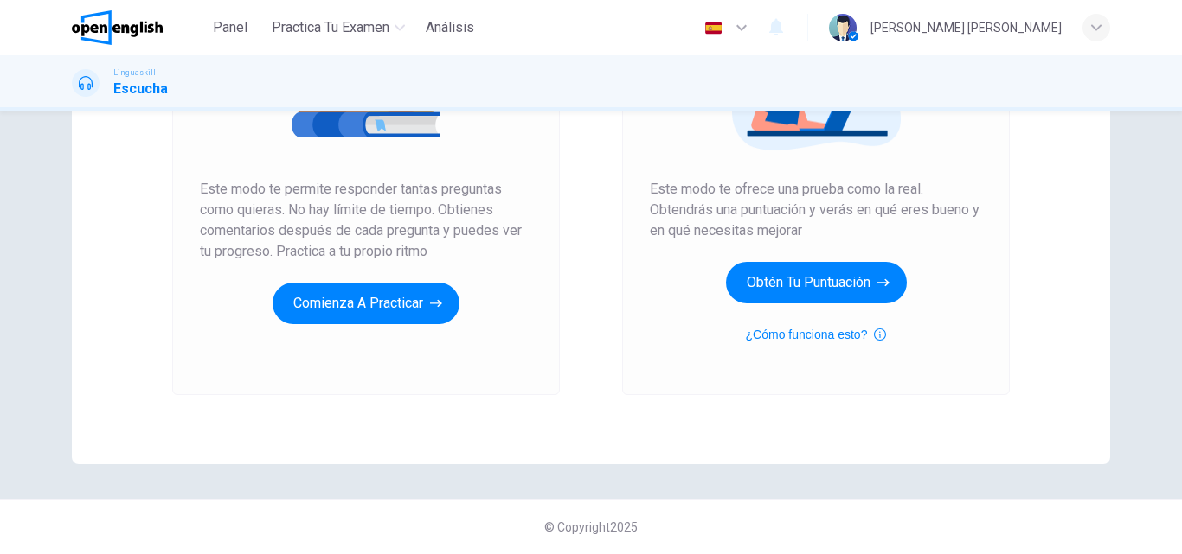  What do you see at coordinates (450, 28) in the screenshot?
I see `span: Análisis` at bounding box center [450, 28].